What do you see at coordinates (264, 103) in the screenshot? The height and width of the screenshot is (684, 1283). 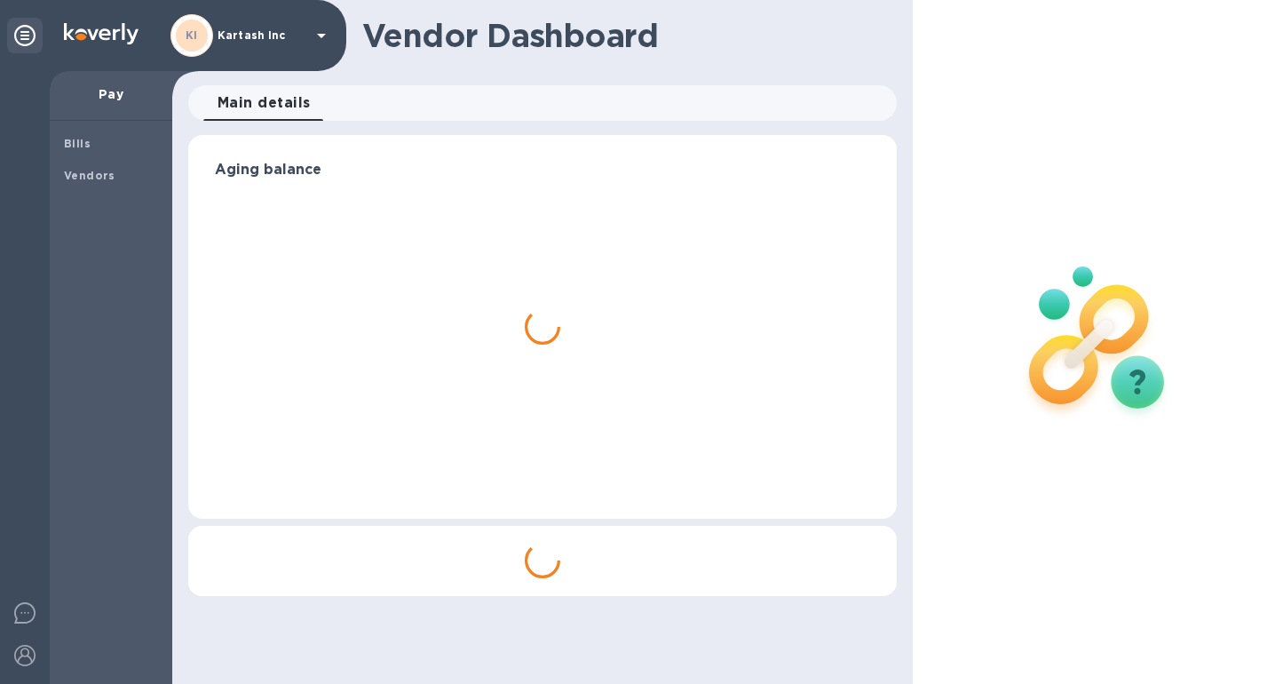 I see `span: Main details` at bounding box center [264, 103].